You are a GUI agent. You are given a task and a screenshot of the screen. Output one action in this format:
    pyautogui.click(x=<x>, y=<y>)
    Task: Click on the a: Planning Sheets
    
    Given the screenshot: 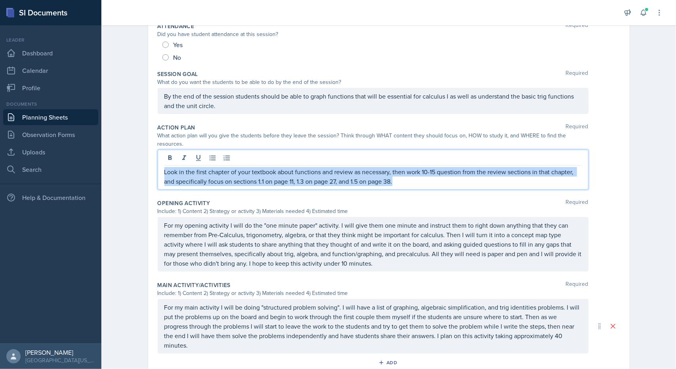 What is the action you would take?
    pyautogui.click(x=51, y=117)
    